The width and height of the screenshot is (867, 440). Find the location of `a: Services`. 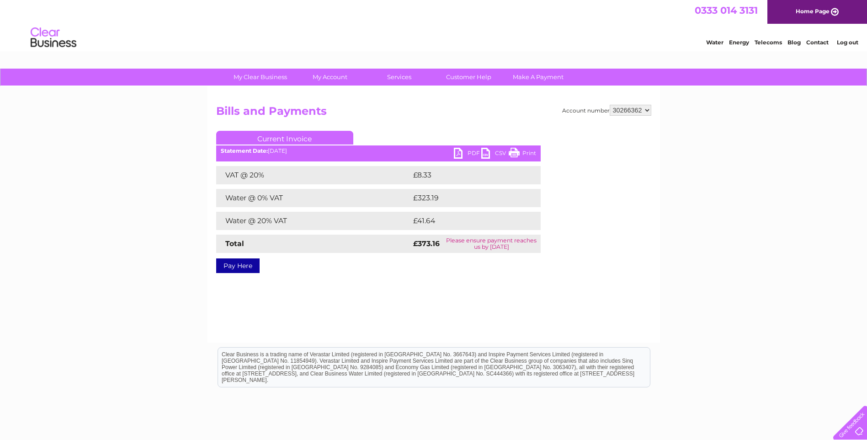

a: Services is located at coordinates (399, 77).